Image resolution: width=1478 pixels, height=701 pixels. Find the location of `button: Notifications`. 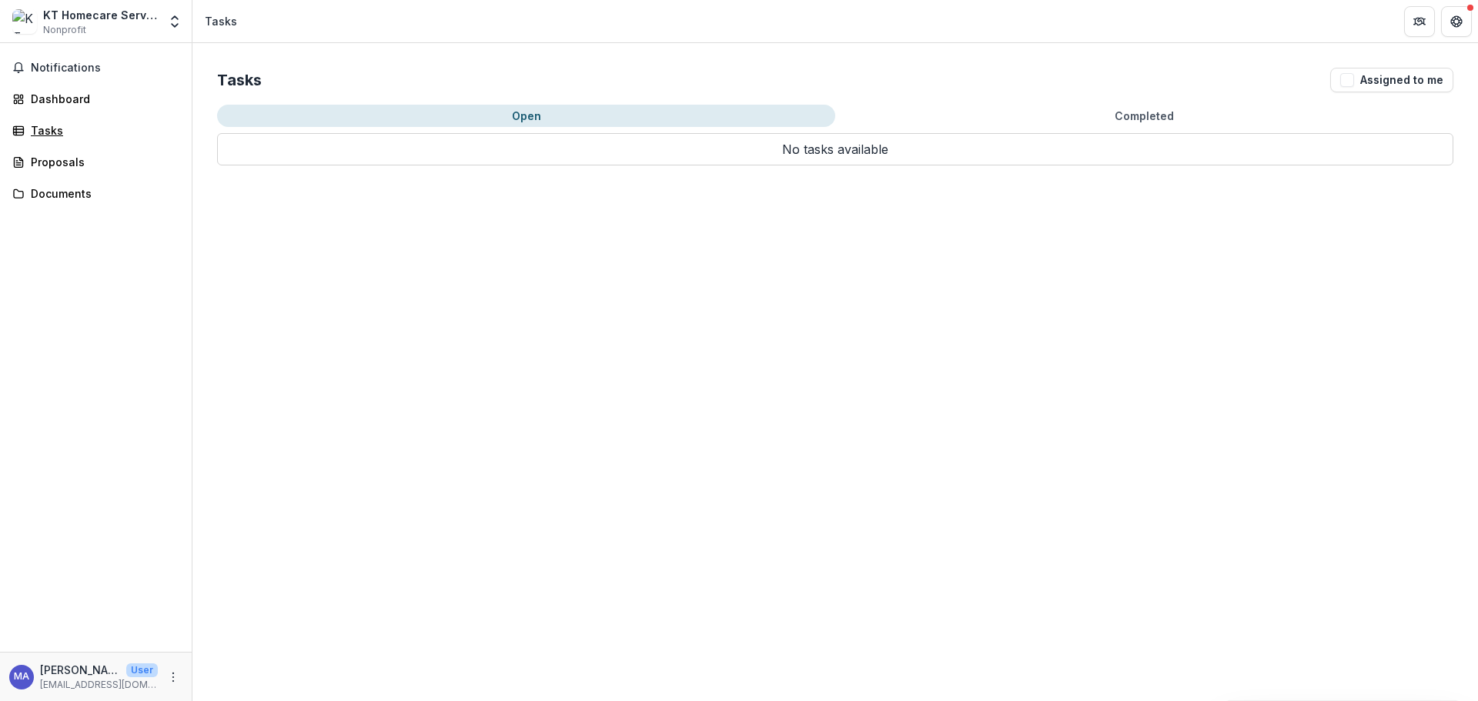

button: Notifications is located at coordinates (95, 68).